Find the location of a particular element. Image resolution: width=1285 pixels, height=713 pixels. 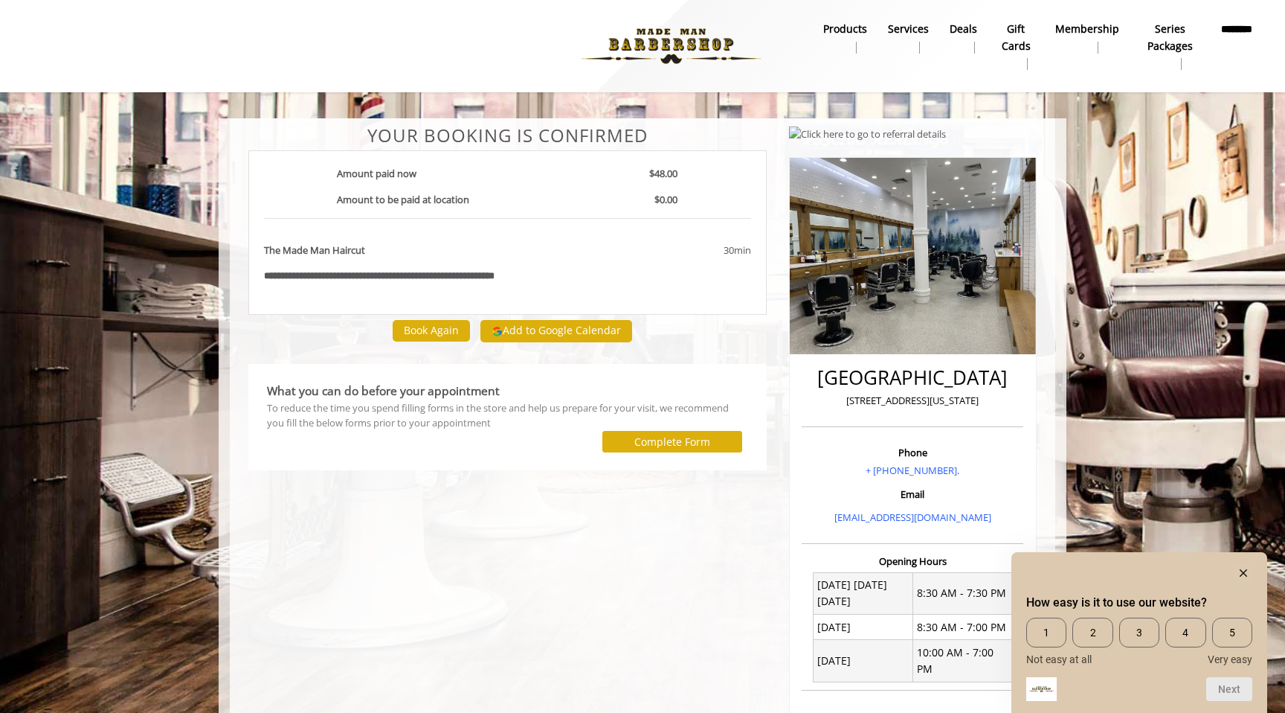

b: Series packages is located at coordinates (1170, 37).